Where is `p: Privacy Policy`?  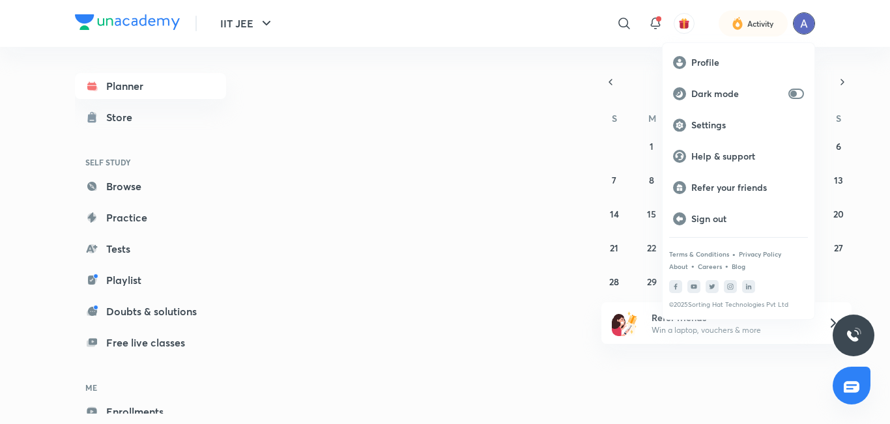 p: Privacy Policy is located at coordinates (760, 254).